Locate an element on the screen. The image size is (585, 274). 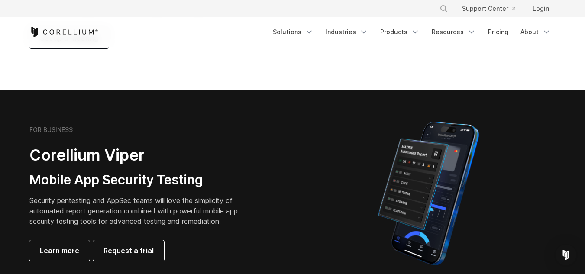
a: Corellium Home is located at coordinates (64, 32).